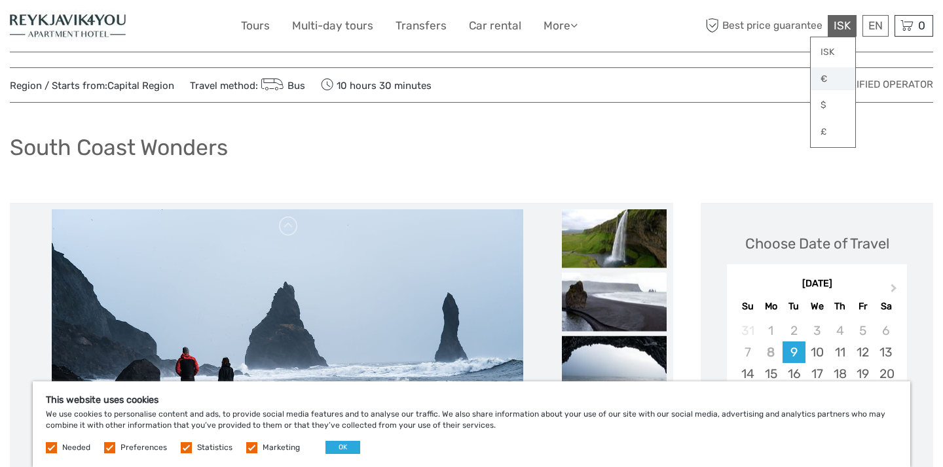 The height and width of the screenshot is (467, 943). What do you see at coordinates (921, 26) in the screenshot?
I see `span: 0` at bounding box center [921, 26].